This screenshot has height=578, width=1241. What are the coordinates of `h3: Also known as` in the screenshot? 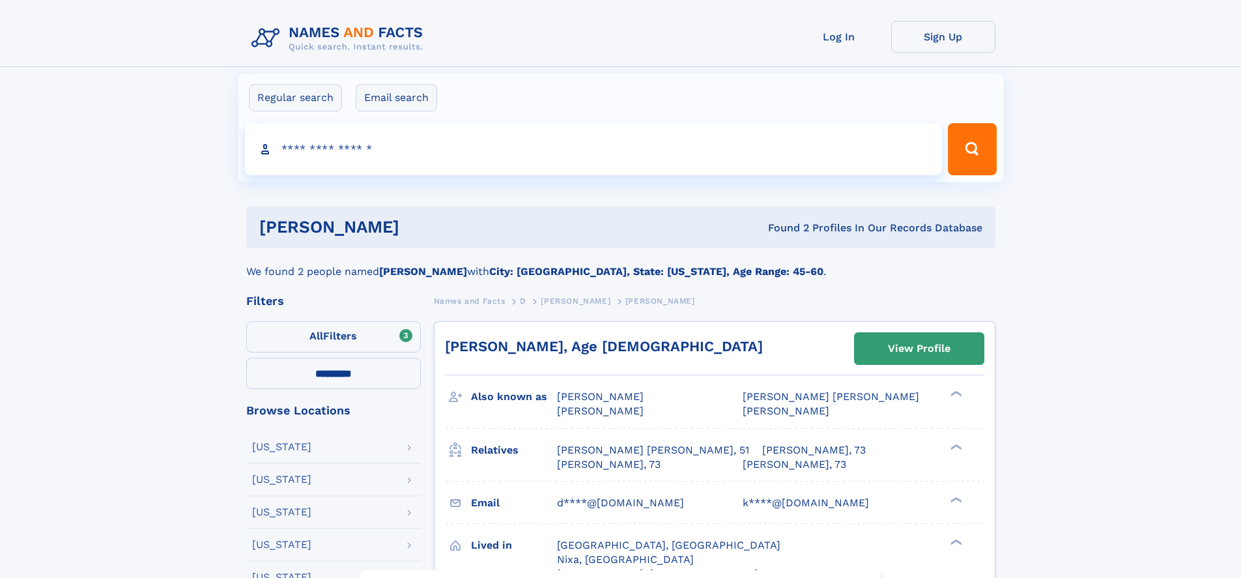 It's located at (514, 397).